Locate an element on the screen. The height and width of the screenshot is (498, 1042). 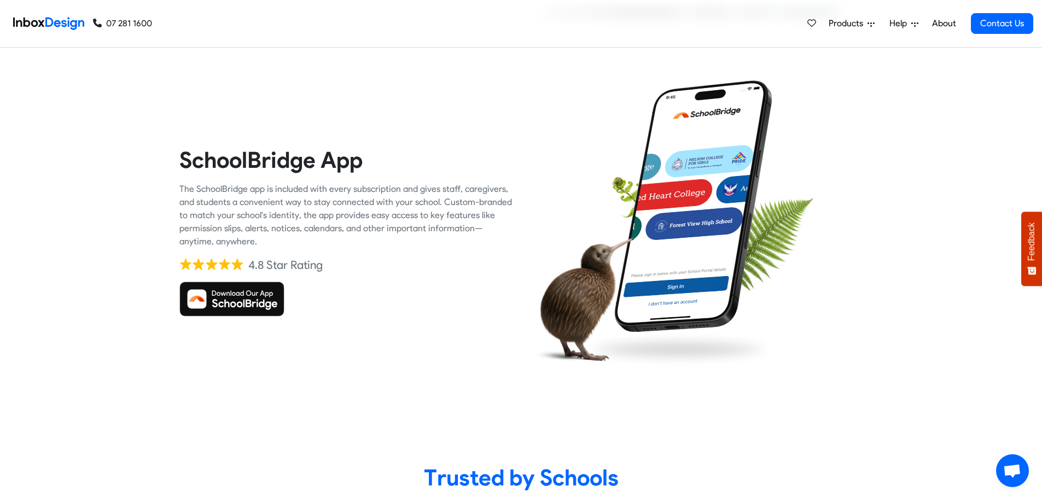
button: Feedback - Show survey is located at coordinates (1031, 249).